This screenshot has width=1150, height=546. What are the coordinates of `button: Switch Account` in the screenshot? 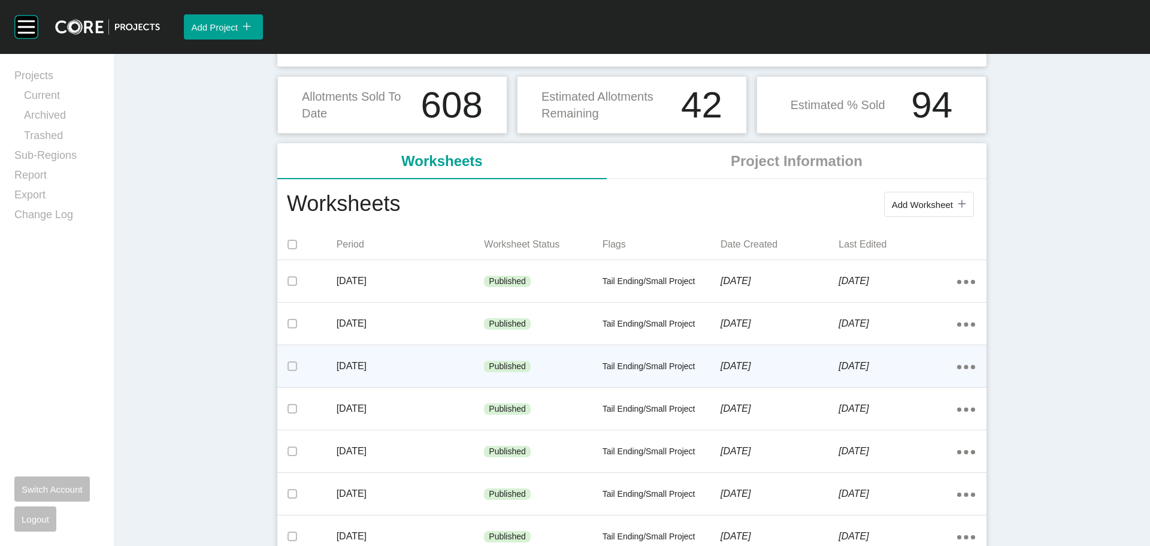 It's located at (52, 489).